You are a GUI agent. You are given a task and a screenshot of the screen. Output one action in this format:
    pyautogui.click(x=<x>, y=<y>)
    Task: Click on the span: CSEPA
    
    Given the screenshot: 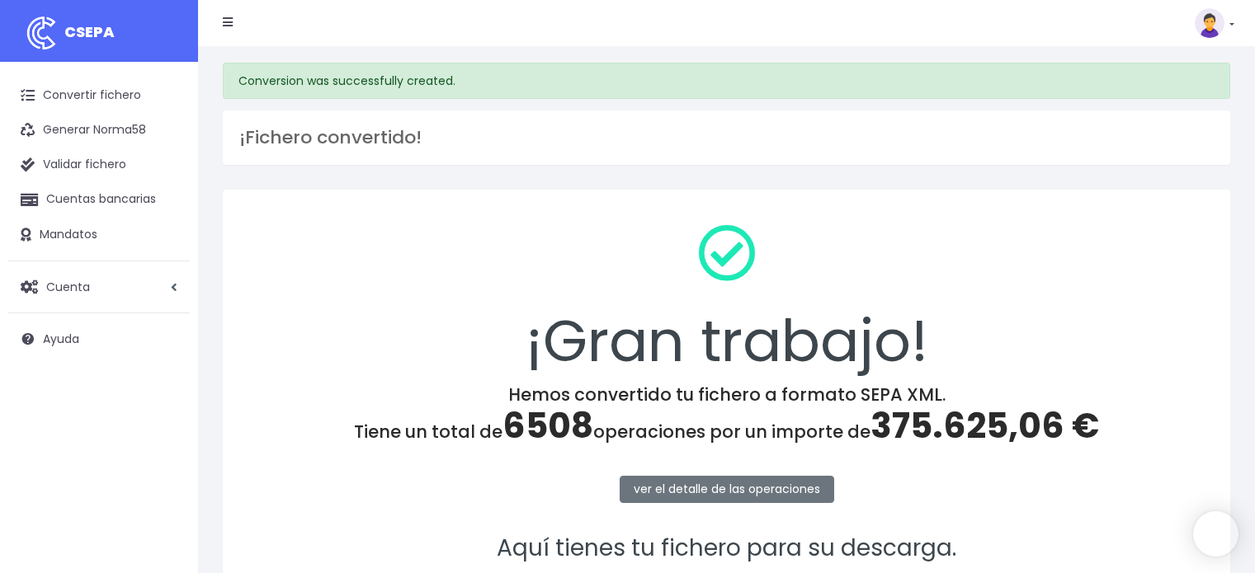 What is the action you would take?
    pyautogui.click(x=89, y=31)
    